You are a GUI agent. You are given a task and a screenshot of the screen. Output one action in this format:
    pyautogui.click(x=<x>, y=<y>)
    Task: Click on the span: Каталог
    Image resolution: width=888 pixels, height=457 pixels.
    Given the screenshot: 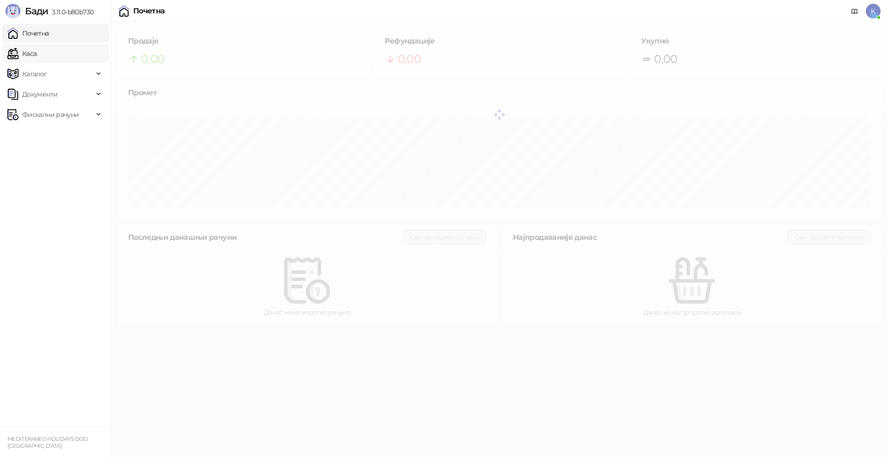 What is the action you would take?
    pyautogui.click(x=35, y=74)
    